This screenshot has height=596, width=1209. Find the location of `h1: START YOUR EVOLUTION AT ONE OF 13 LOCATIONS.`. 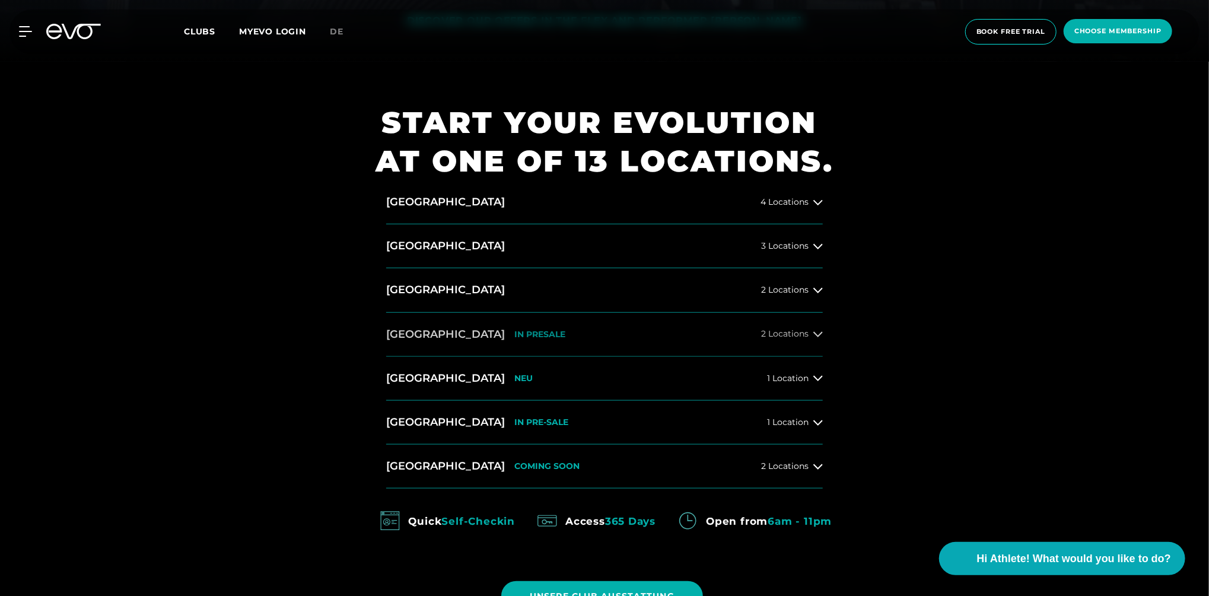

h1: START YOUR EVOLUTION AT ONE OF 13 LOCATIONS. is located at coordinates (605, 142).